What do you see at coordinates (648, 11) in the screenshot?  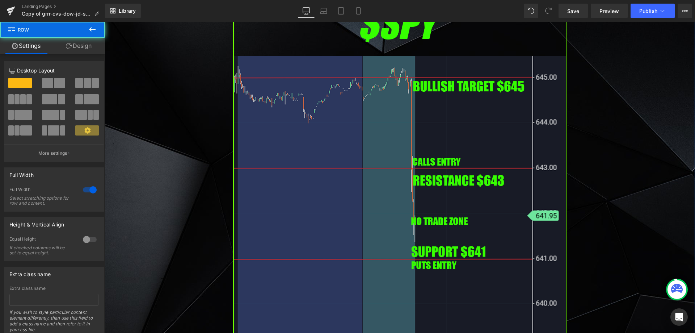 I see `span: Publish` at bounding box center [648, 11].